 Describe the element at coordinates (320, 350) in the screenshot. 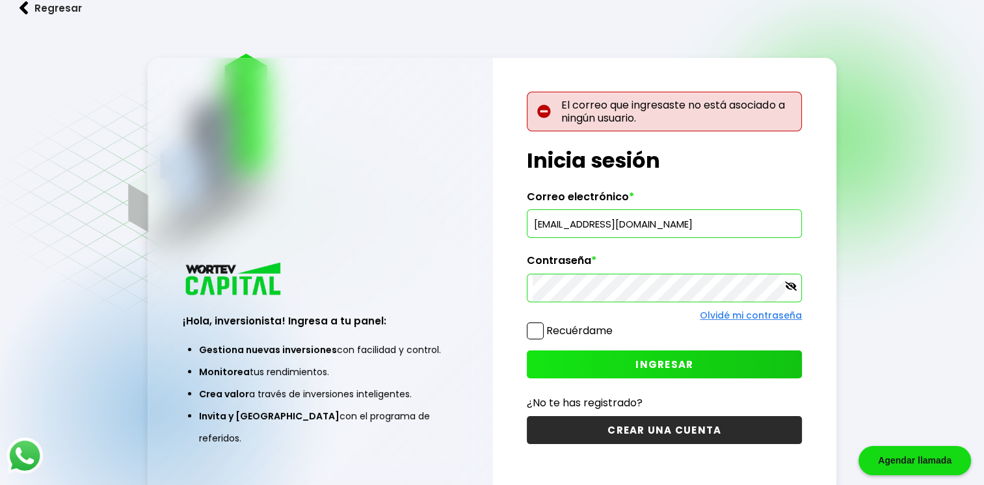

I see `li: con facilidad y control.` at that location.